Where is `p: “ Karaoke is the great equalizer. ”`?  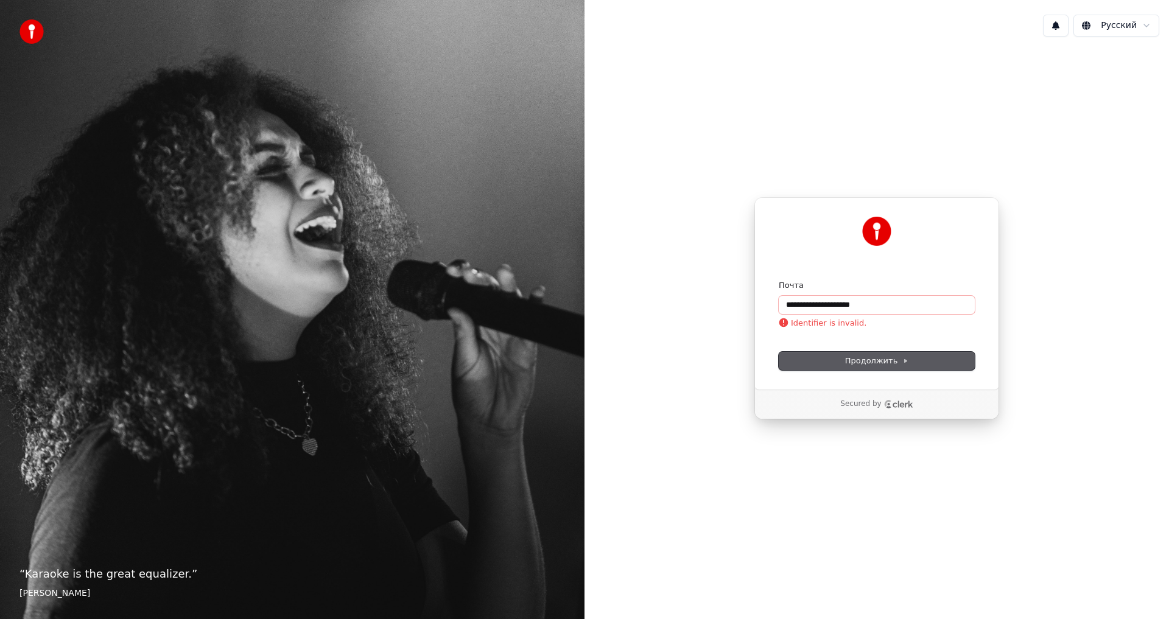 p: “ Karaoke is the great equalizer. ” is located at coordinates (292, 574).